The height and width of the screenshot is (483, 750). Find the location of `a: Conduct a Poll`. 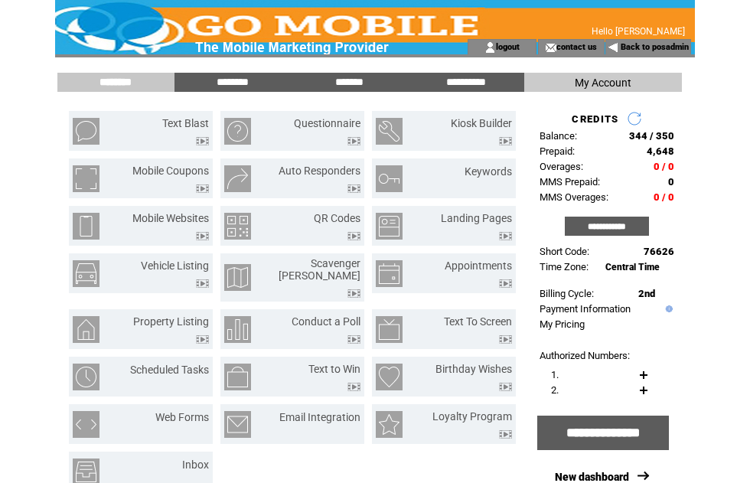

a: Conduct a Poll is located at coordinates (326, 321).